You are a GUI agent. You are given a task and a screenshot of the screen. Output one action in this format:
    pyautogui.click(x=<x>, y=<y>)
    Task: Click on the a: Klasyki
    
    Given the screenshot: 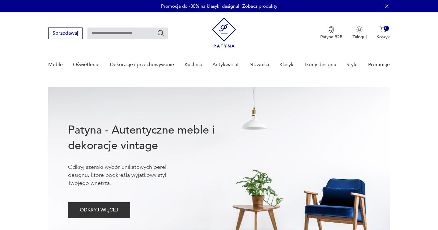 What is the action you would take?
    pyautogui.click(x=287, y=65)
    